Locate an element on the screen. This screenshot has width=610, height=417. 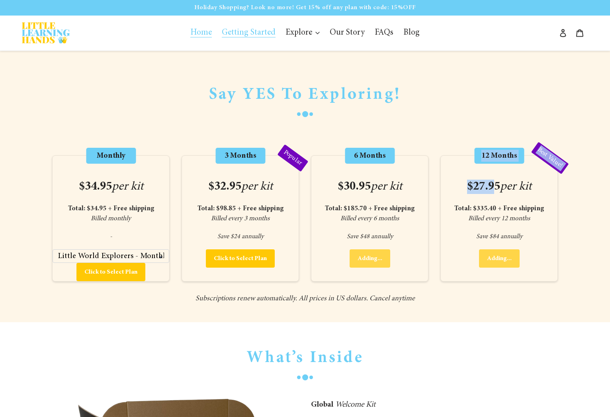
strong: Total: $185.70 + Free shipping is located at coordinates (370, 209).